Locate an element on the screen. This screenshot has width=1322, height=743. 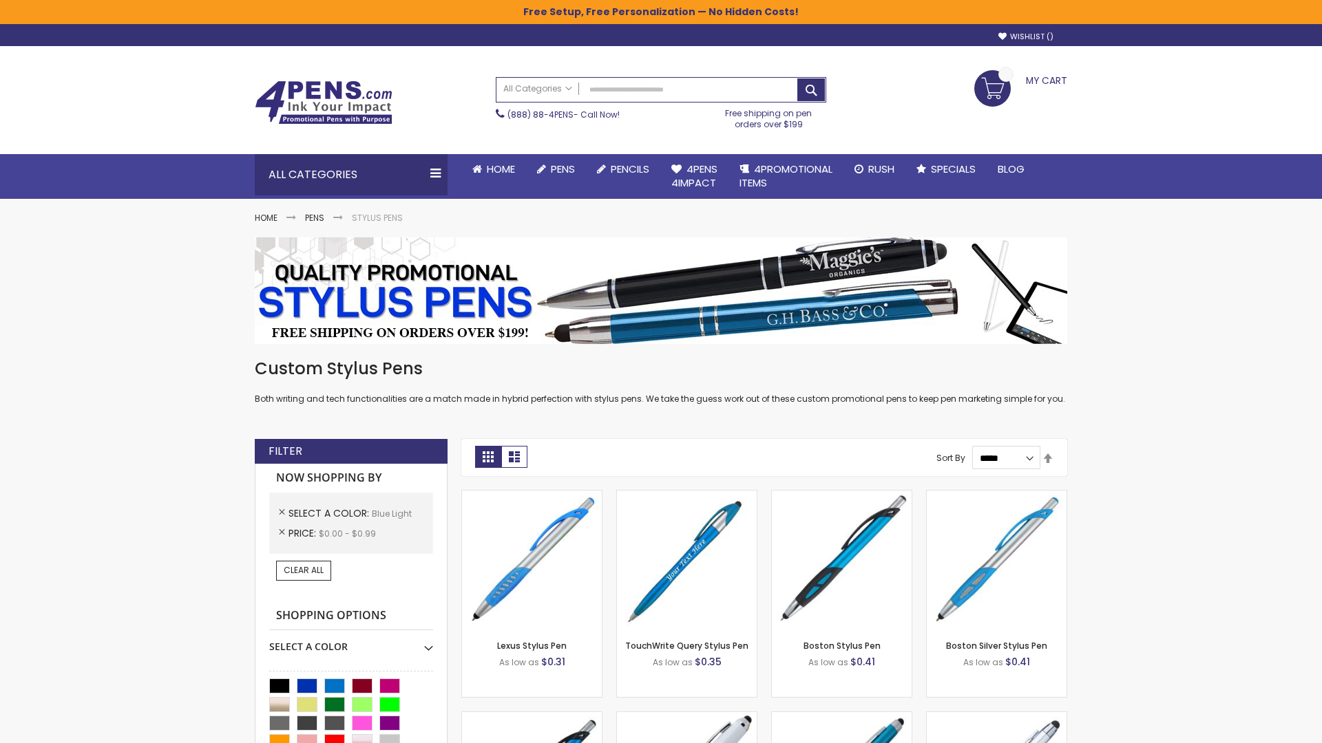
a: Lexus Metallic Stylus Pen-Blue - Light is located at coordinates (531, 717).